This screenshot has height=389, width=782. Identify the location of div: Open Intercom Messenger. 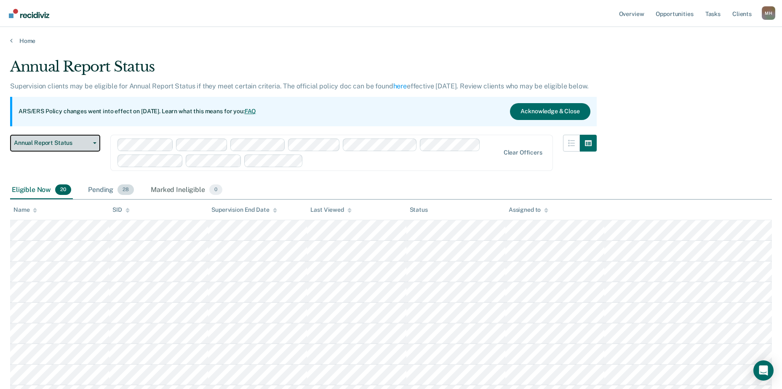
(764, 371).